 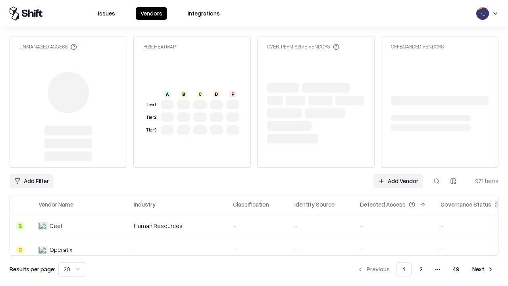 What do you see at coordinates (233, 94) in the screenshot?
I see `div: F` at bounding box center [233, 94].